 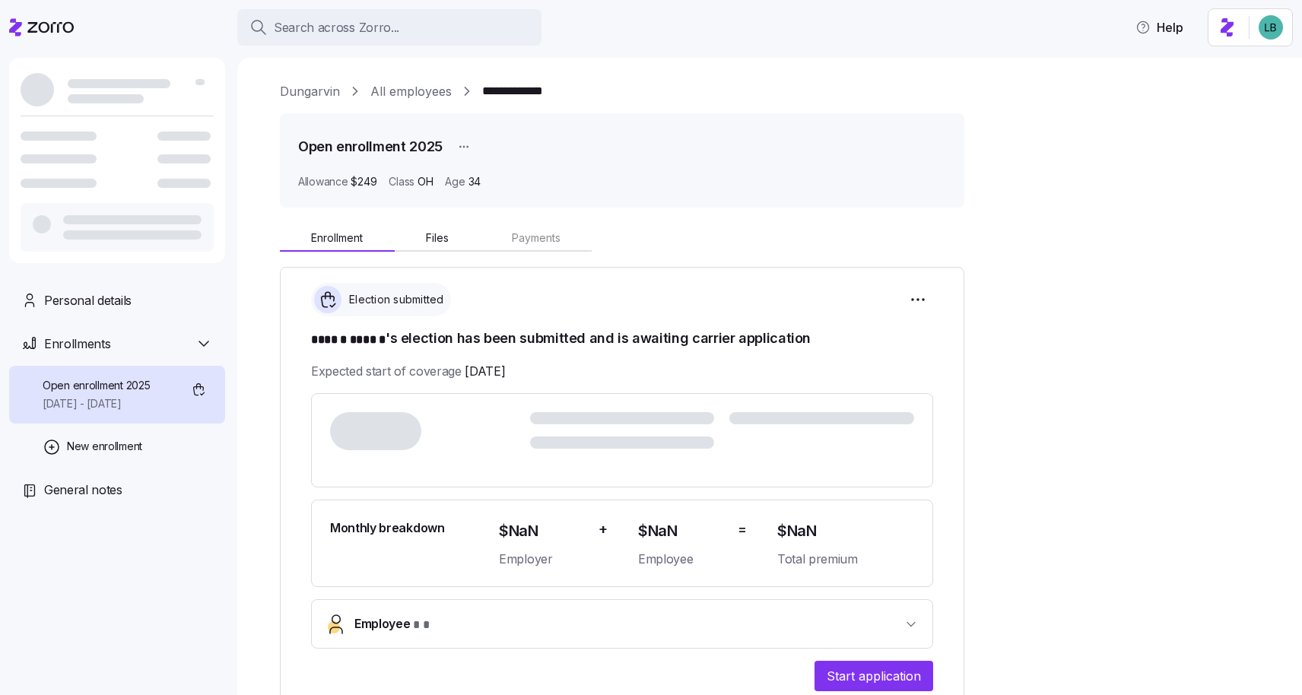 What do you see at coordinates (310, 91) in the screenshot?
I see `a: Dungarvin` at bounding box center [310, 91].